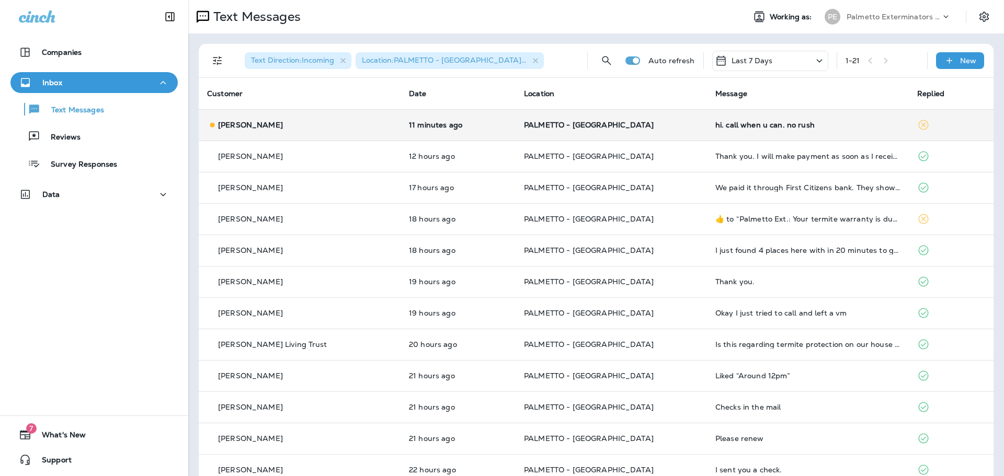 Image resolution: width=1004 pixels, height=476 pixels. I want to click on div: PE, so click(832, 17).